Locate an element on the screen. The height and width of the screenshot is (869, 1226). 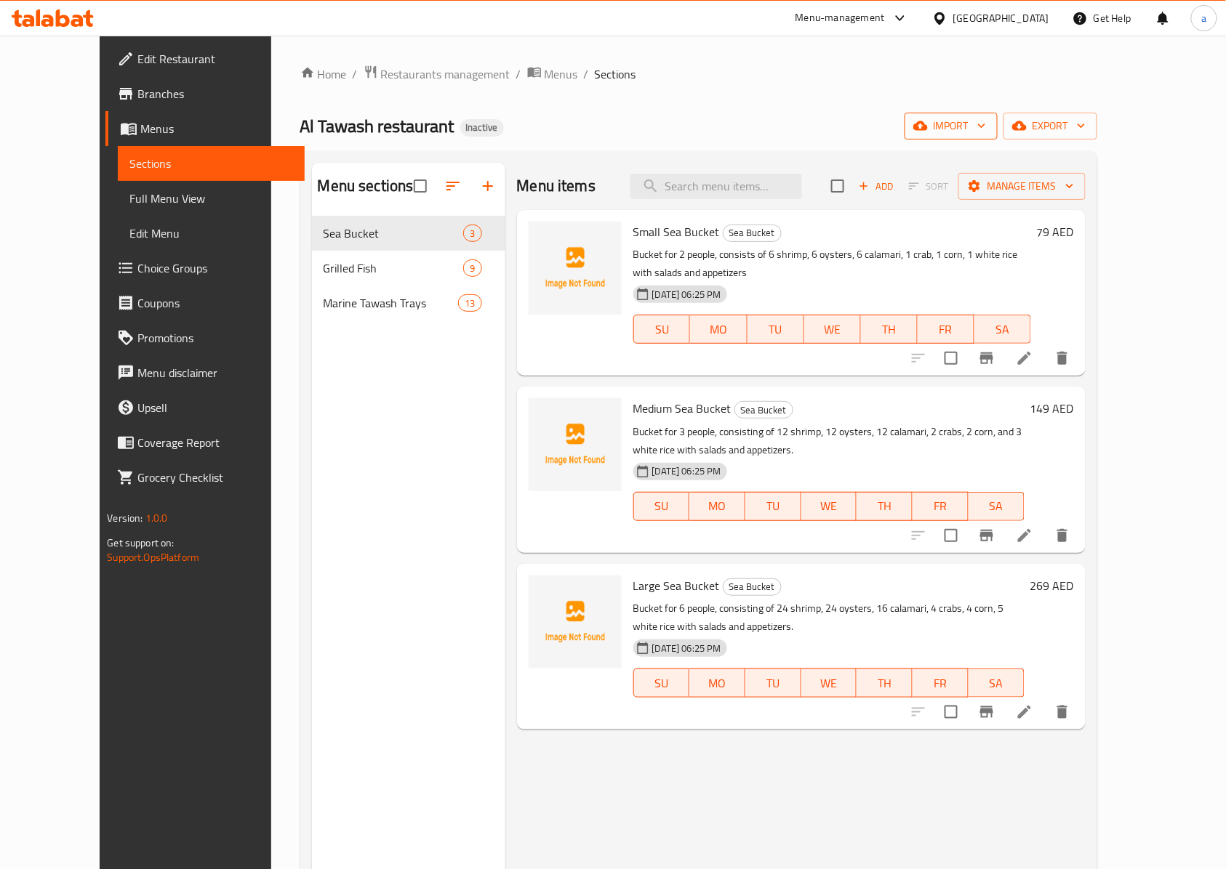
span: Add is located at coordinates (876, 186).